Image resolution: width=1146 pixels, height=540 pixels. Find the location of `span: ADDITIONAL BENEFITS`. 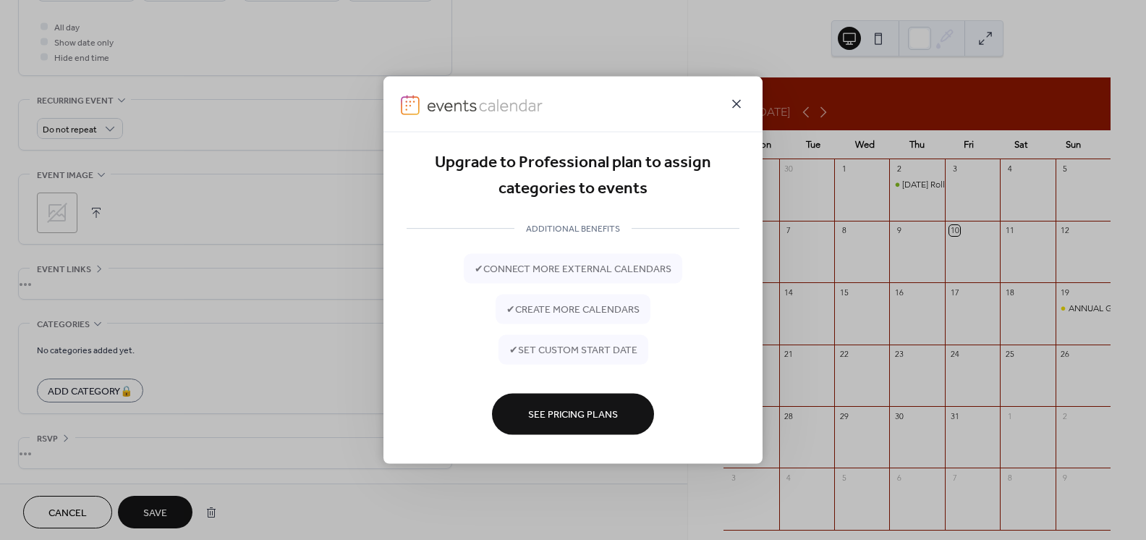

span: ADDITIONAL BENEFITS is located at coordinates (573, 229).